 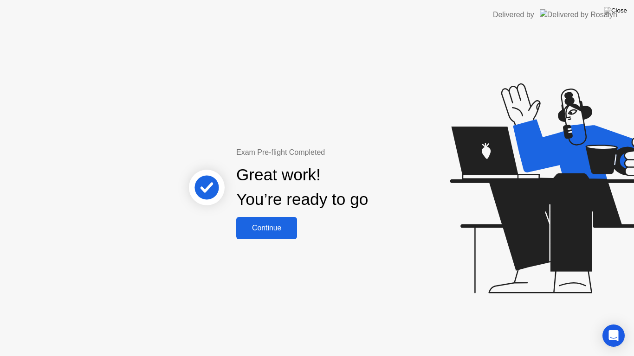 What do you see at coordinates (266, 228) in the screenshot?
I see `button: Continue` at bounding box center [266, 228].